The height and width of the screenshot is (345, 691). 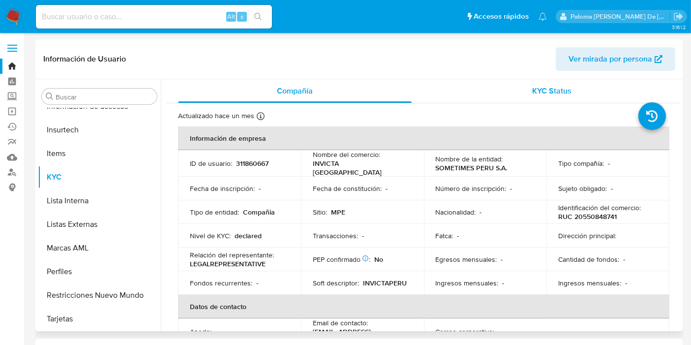 I want to click on p: PEP confirmado :, so click(x=341, y=259).